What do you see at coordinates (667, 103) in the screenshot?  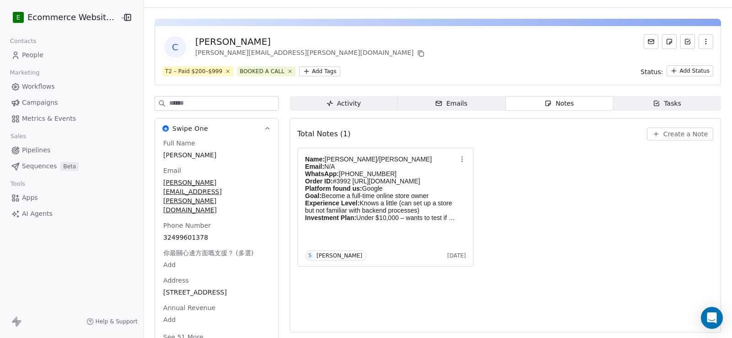 I see `div: Tasks` at bounding box center [667, 103].